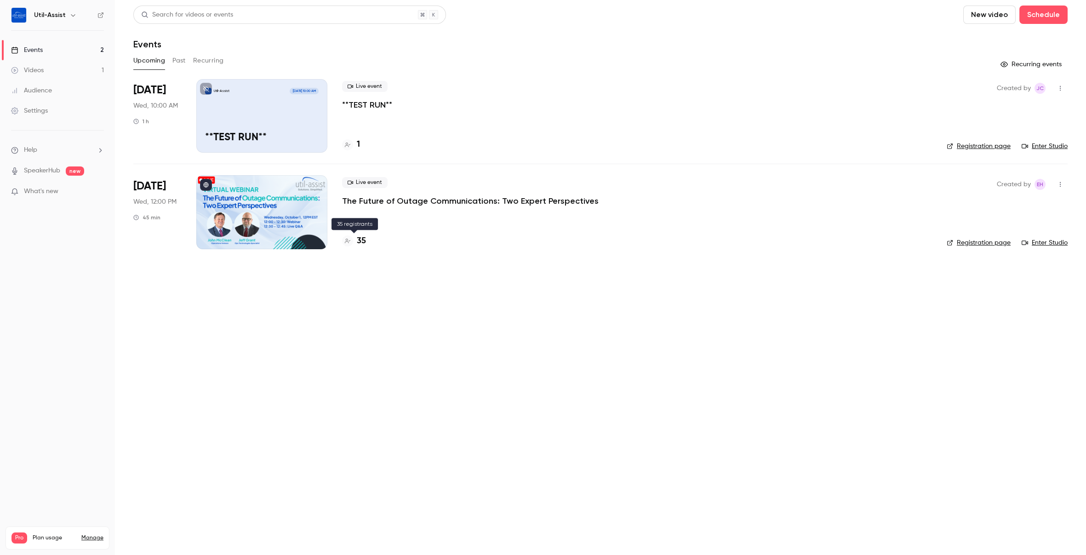 The image size is (1086, 555). Describe the element at coordinates (57, 150) in the screenshot. I see `li: help-dropdown-opener` at that location.